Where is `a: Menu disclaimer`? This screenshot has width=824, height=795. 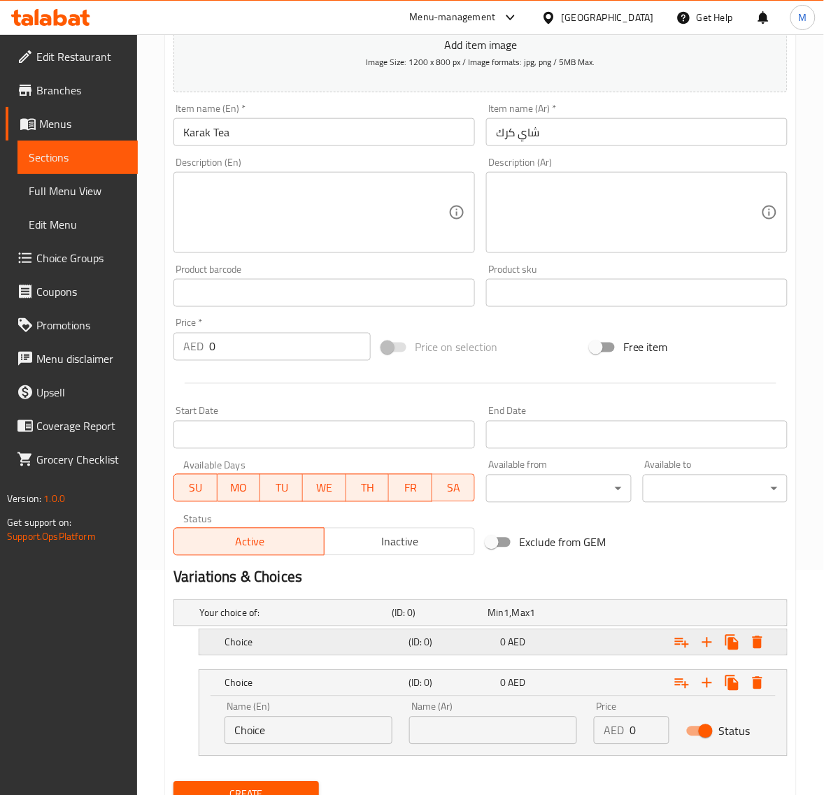 a: Menu disclaimer is located at coordinates (71, 359).